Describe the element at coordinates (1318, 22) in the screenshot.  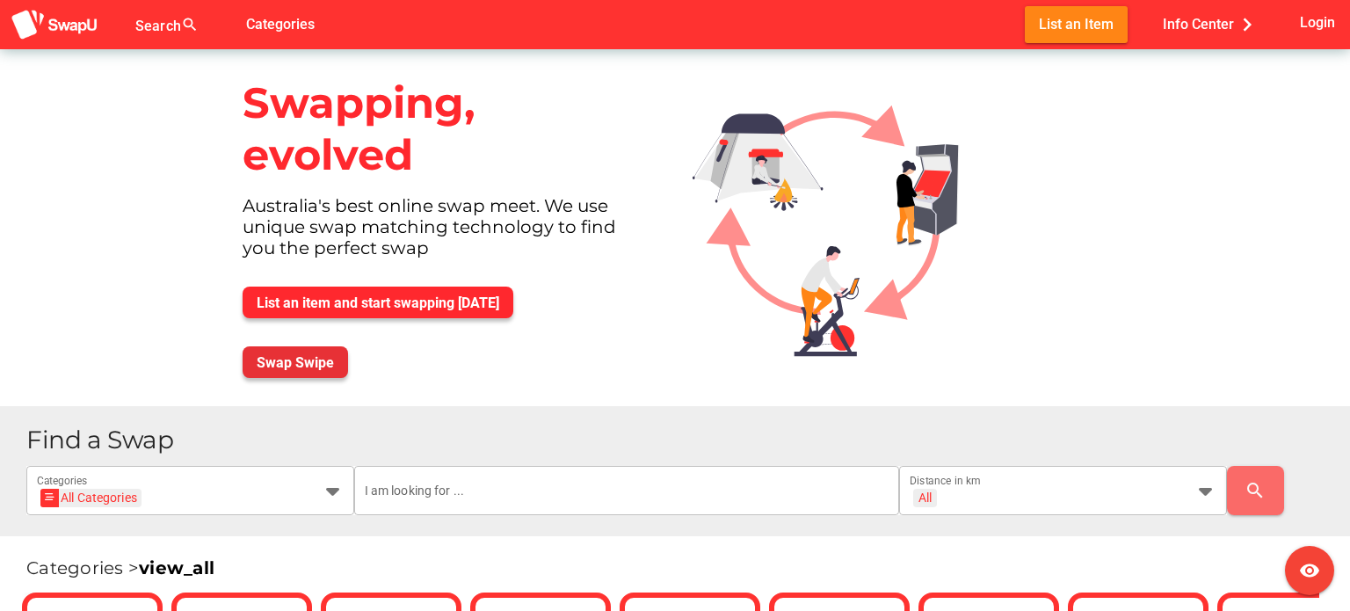
I see `button: Login` at that location.